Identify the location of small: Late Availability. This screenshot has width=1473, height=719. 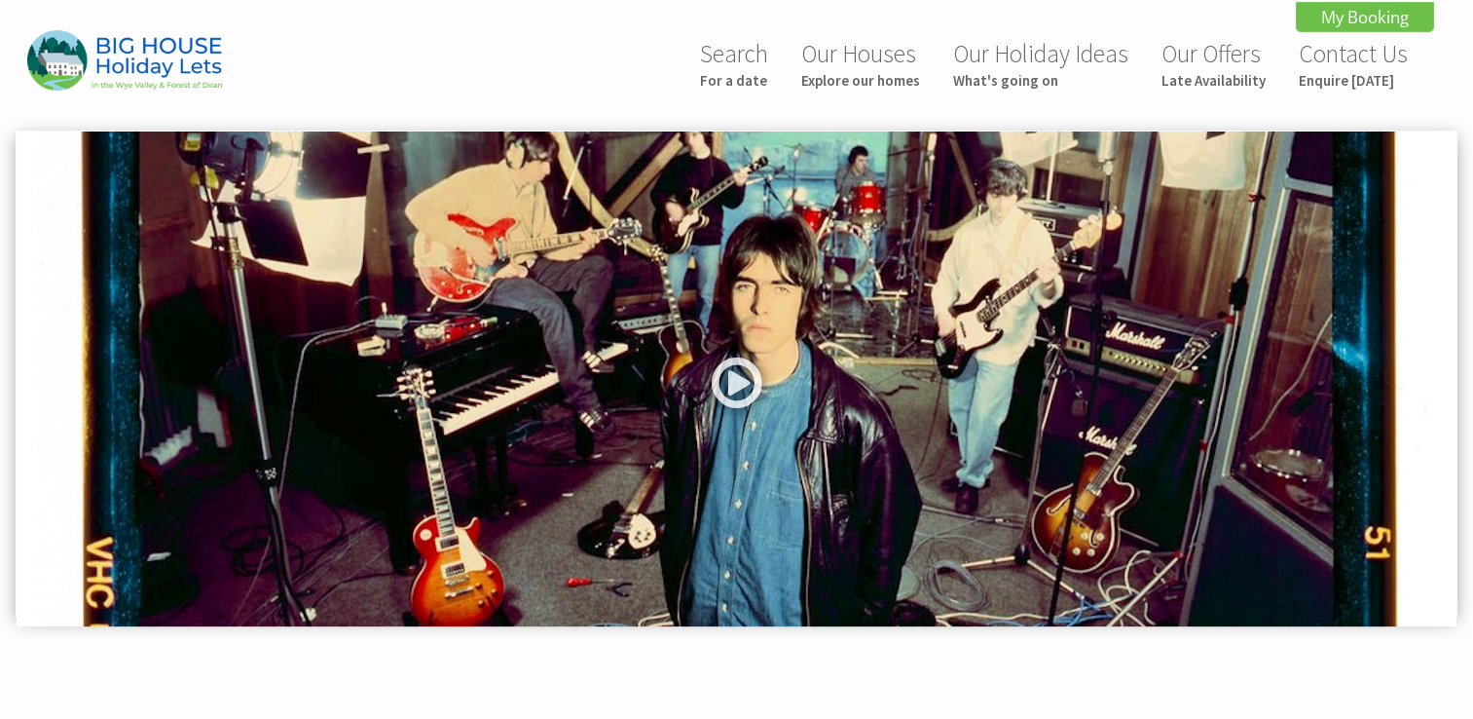
(1213, 80).